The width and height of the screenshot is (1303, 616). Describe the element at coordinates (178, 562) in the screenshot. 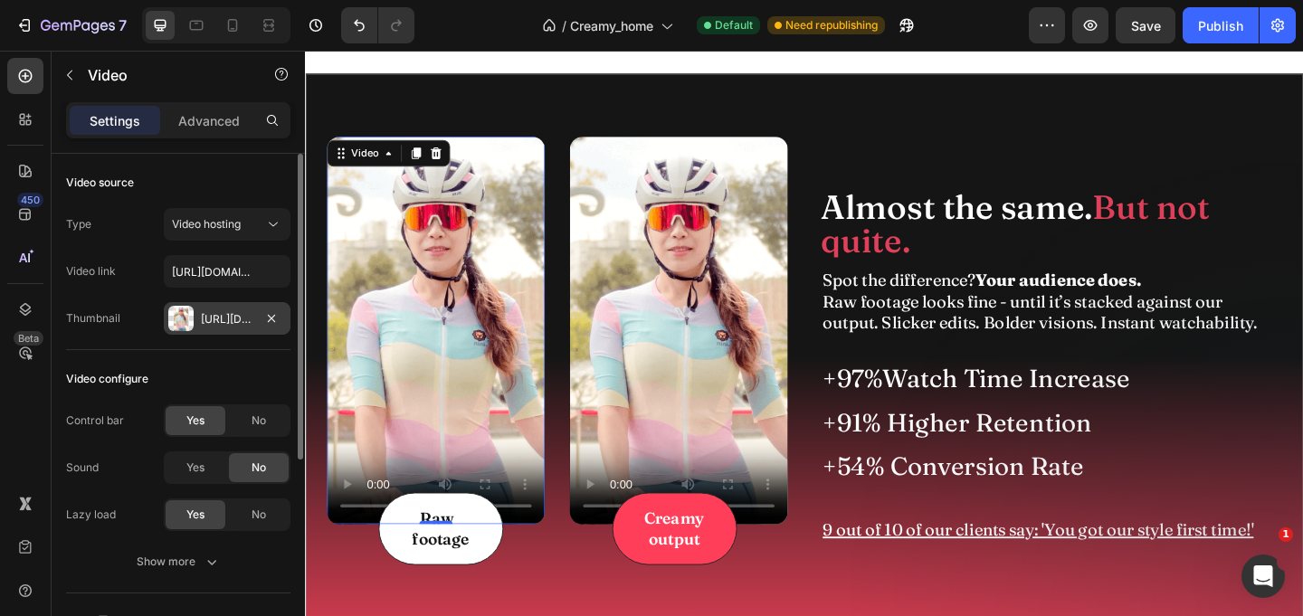

I see `div: Show more` at that location.